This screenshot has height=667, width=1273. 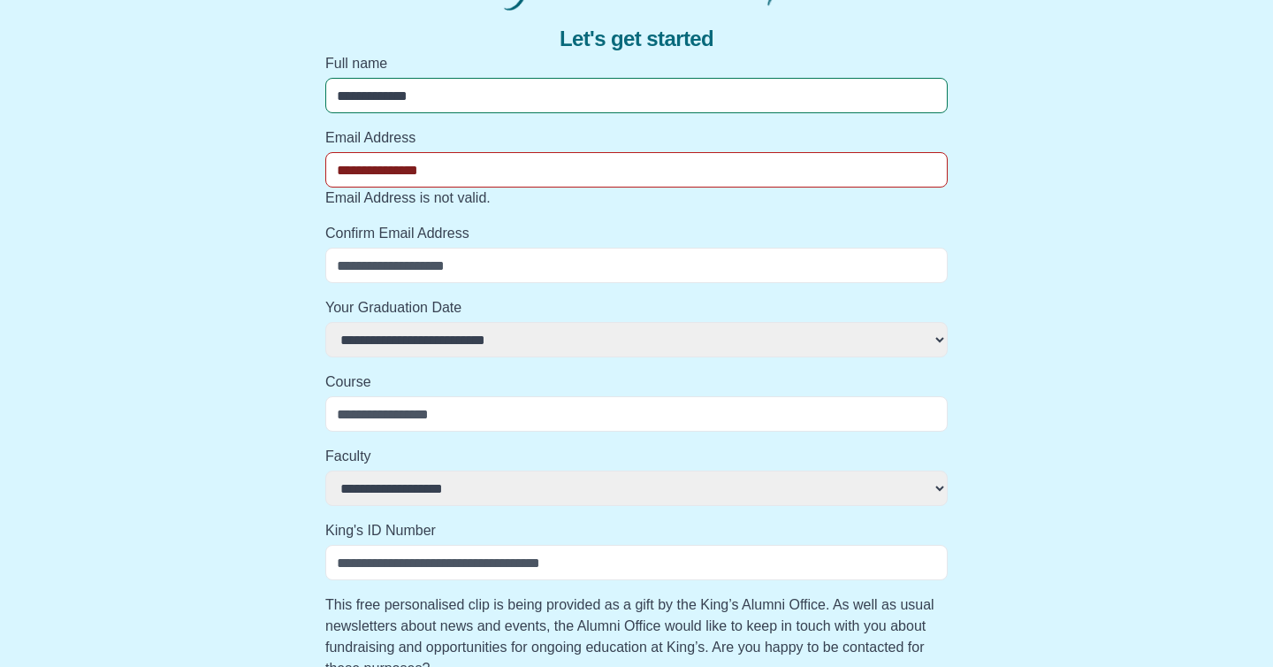 What do you see at coordinates (637, 308) in the screenshot?
I see `label: Your Graduation Date` at bounding box center [637, 308].